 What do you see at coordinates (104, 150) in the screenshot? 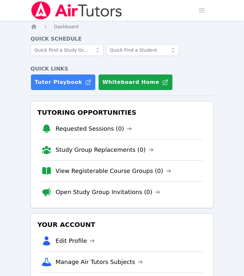
I see `a: Study Group Replacements (0)` at bounding box center [104, 150].